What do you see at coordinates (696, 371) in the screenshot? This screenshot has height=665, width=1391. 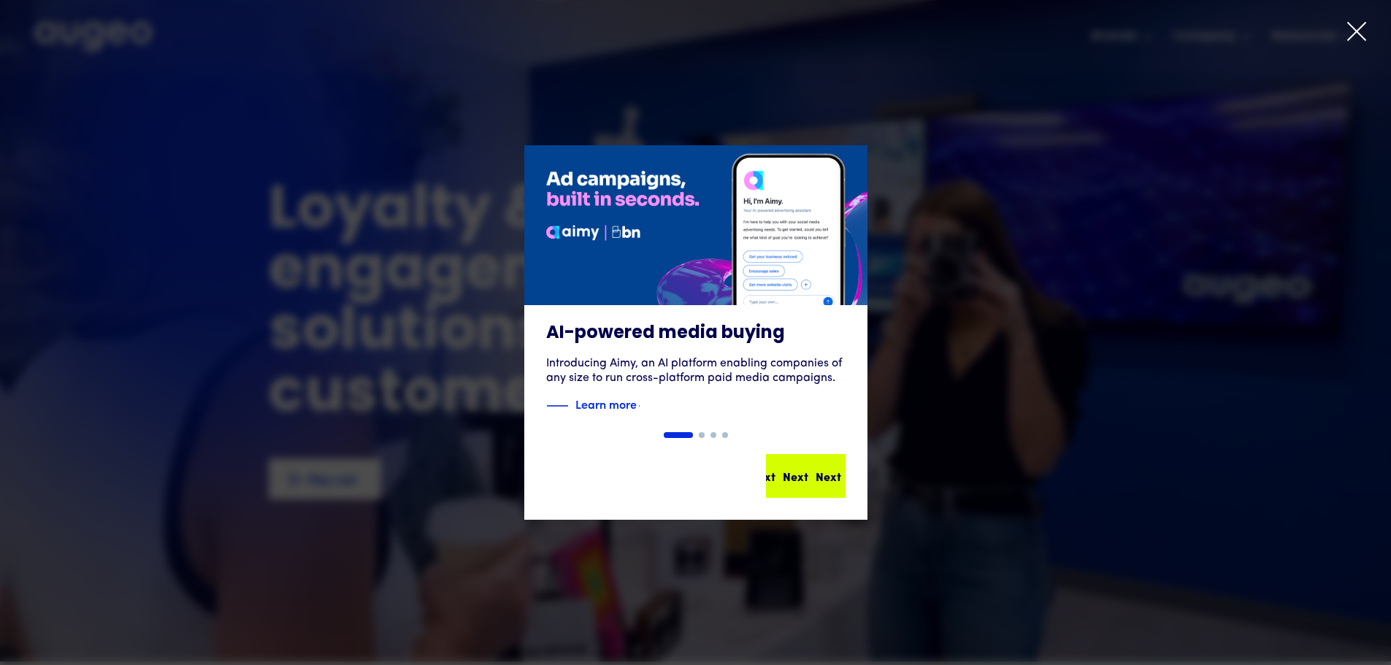 I see `div: Introducing Aimy, an AI platform enabling companies of any size to run cross-platform paid media ...` at bounding box center [696, 371].